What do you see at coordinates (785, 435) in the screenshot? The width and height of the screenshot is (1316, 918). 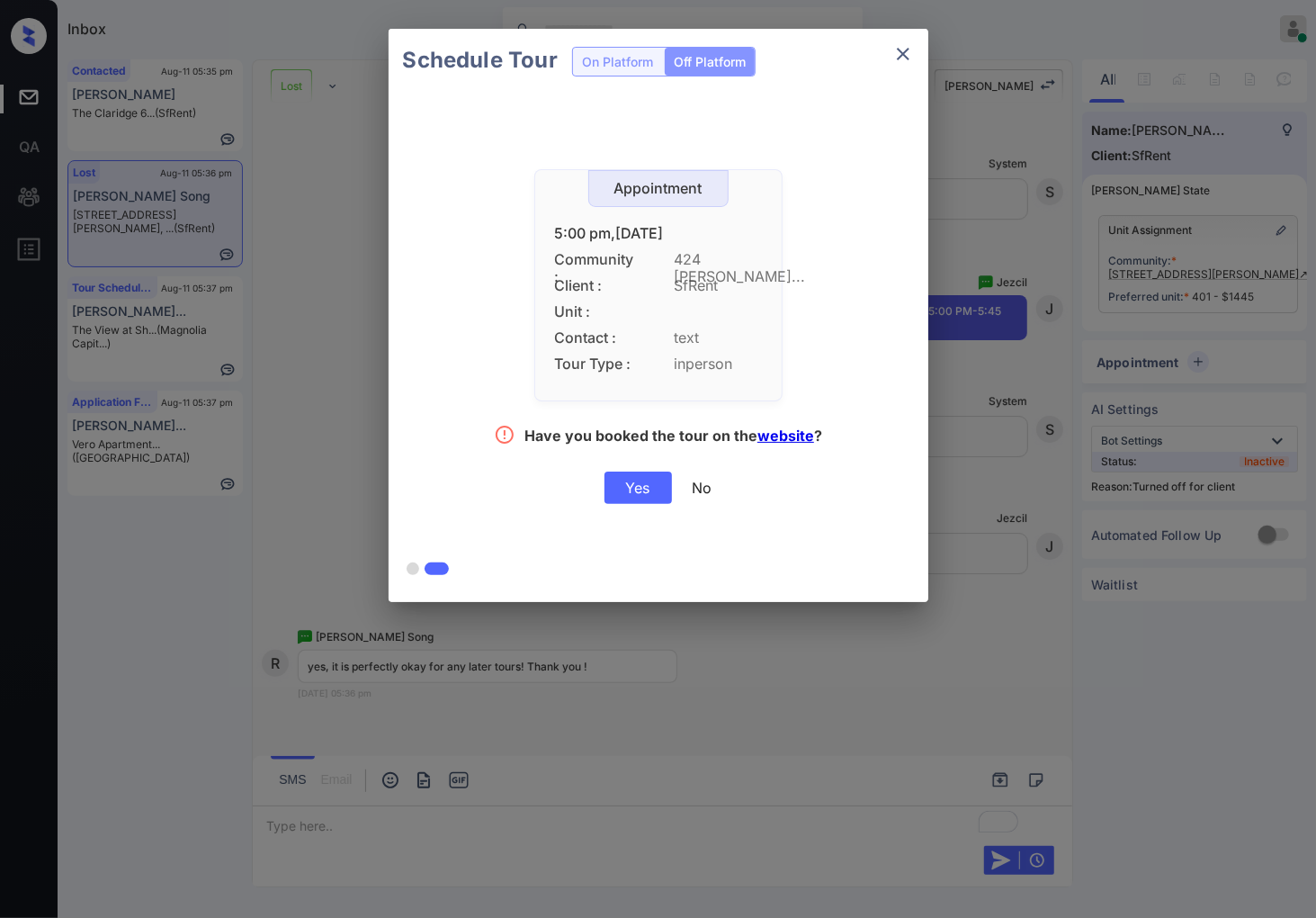 I see `a: website` at bounding box center [785, 435].